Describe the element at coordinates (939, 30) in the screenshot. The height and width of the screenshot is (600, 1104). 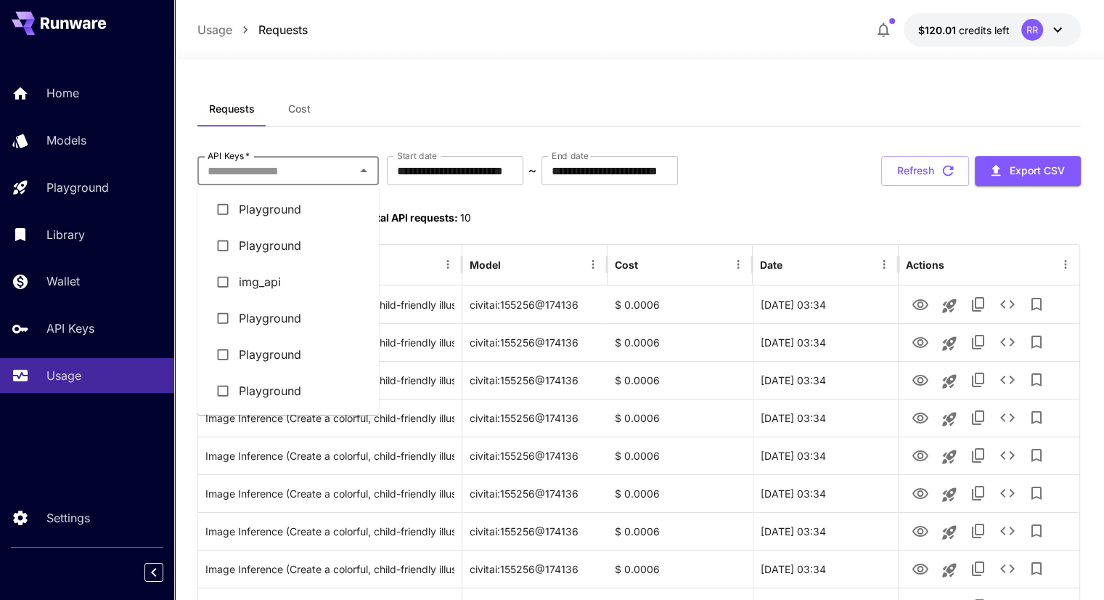
I see `span: $120.01` at that location.